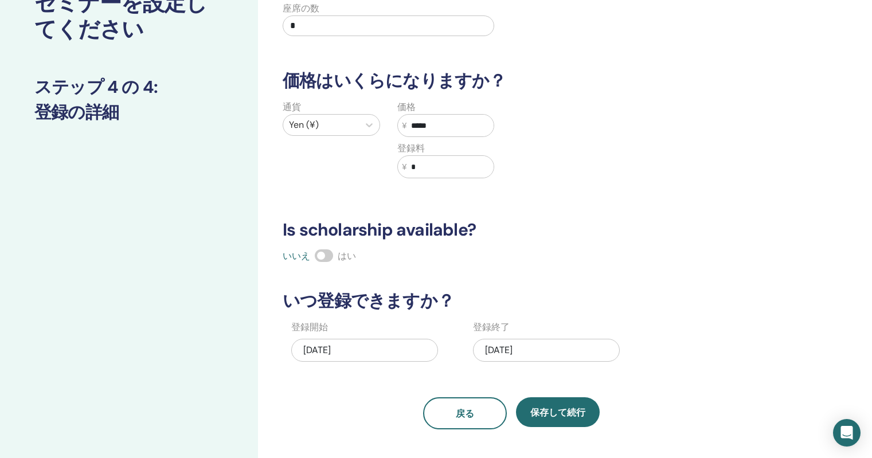 The height and width of the screenshot is (458, 872). I want to click on h3: いつ登録できますか？, so click(512, 301).